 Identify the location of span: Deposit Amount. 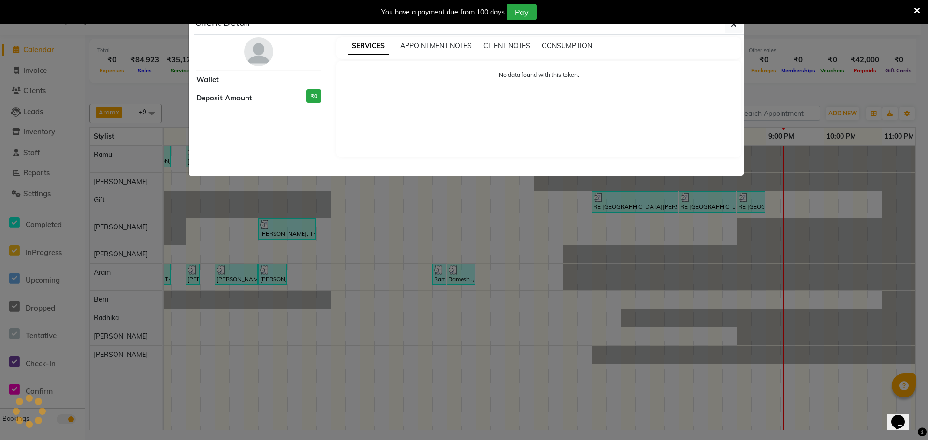
(224, 98).